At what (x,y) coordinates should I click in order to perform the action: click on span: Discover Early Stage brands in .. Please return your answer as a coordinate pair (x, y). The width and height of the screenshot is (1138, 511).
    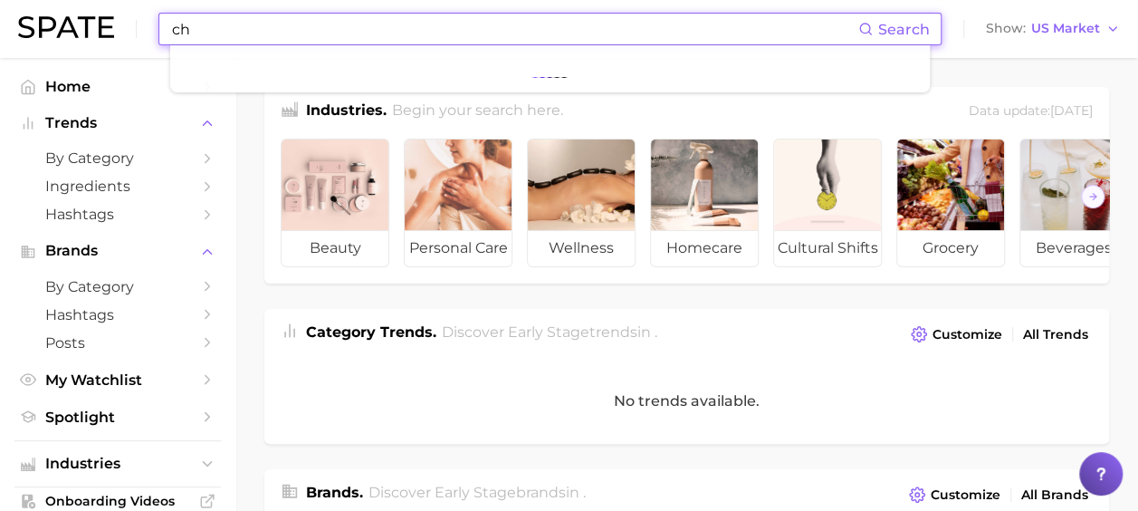
    Looking at the image, I should click on (477, 492).